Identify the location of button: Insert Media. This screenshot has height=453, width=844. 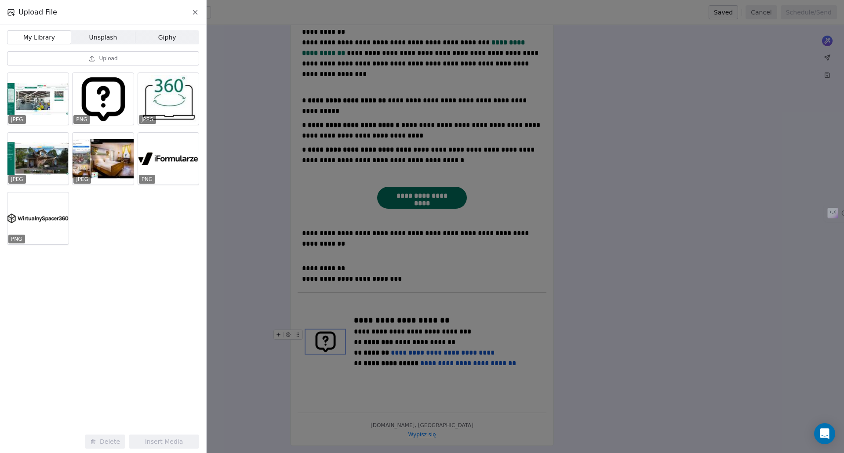
(164, 442).